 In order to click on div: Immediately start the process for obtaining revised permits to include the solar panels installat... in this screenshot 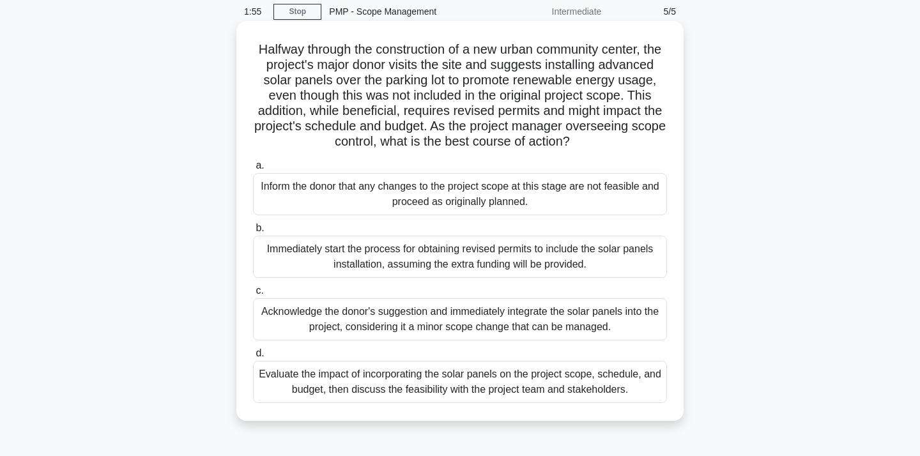, I will do `click(460, 257)`.